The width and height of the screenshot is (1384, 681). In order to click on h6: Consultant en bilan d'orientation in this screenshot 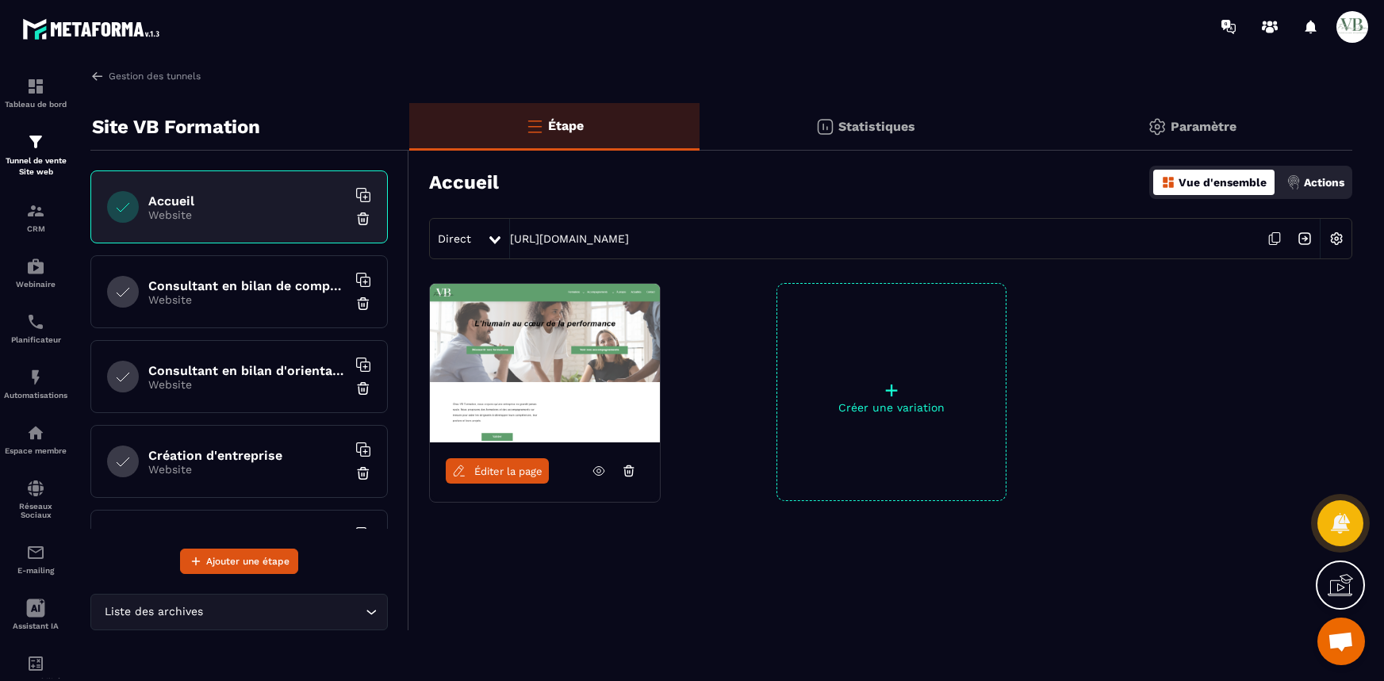, I will do `click(247, 370)`.